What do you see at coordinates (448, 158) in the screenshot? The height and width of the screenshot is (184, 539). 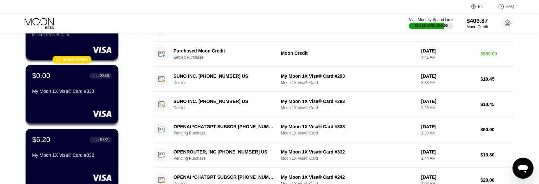 I see `div: 1:44 AM` at bounding box center [448, 158].